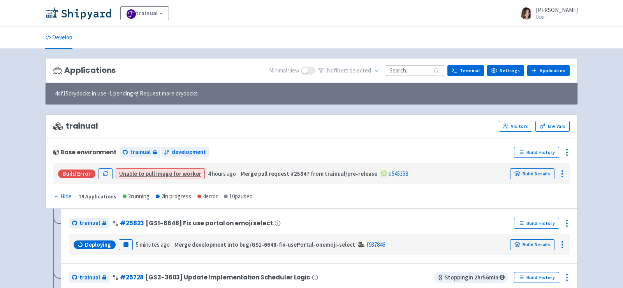  Describe the element at coordinates (97, 196) in the screenshot. I see `div: 19 Applications` at that location.